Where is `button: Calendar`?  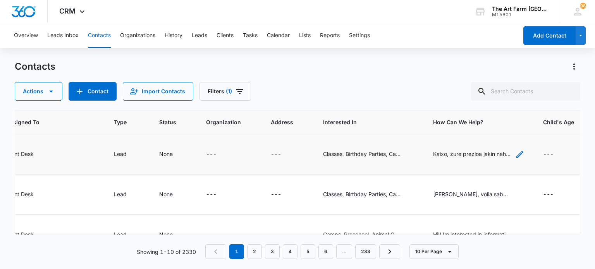 button: Calendar is located at coordinates (278, 36).